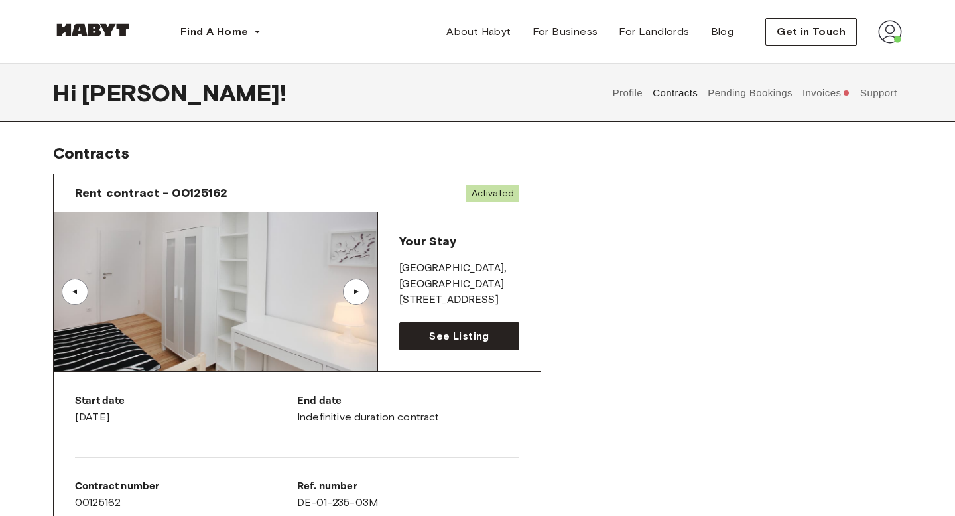 This screenshot has width=955, height=516. Describe the element at coordinates (93, 30) in the screenshot. I see `img: Habyt` at that location.